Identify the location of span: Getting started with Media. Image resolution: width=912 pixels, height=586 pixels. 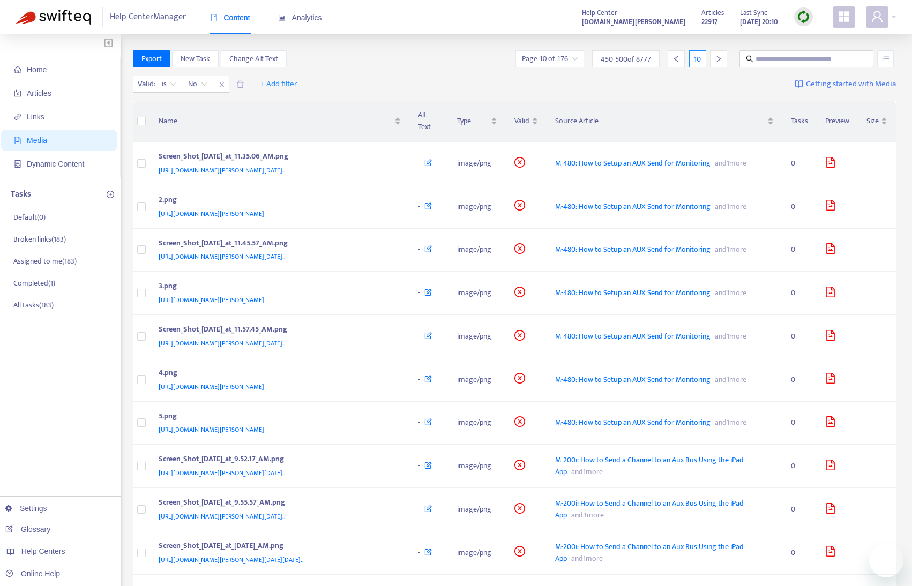
(851, 84).